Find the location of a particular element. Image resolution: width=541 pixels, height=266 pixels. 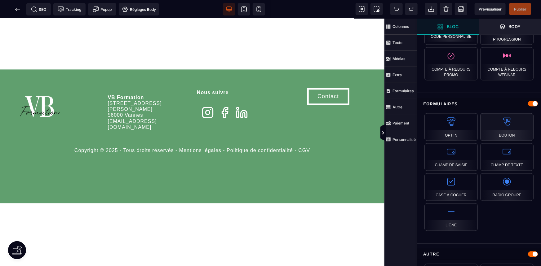

strong: Bloc is located at coordinates (453, 26).